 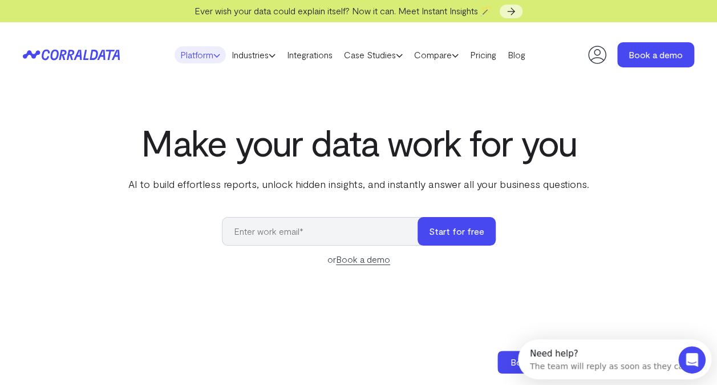 What do you see at coordinates (538, 361) in the screenshot?
I see `span: Book a demo` at bounding box center [538, 361].